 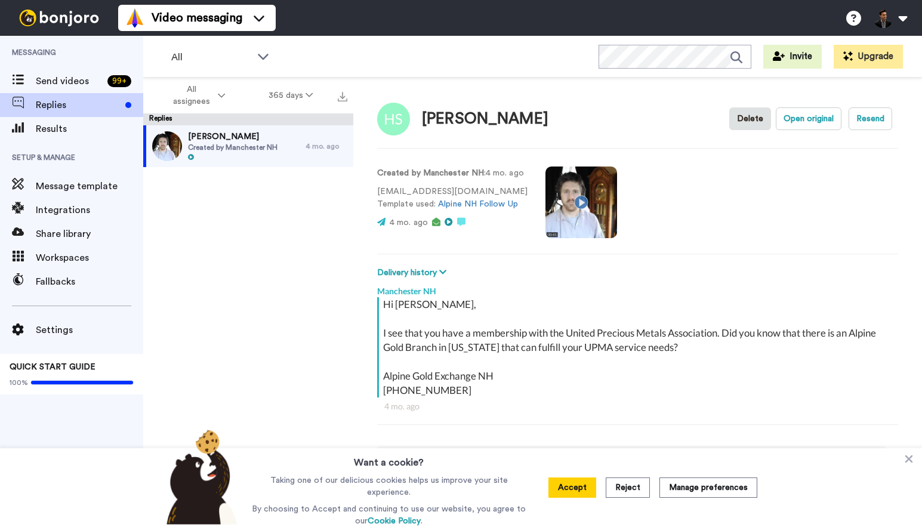 What do you see at coordinates (389, 515) in the screenshot?
I see `p: By choosing to Accept and continuing to use our website, you agree to our .` at bounding box center [389, 515].